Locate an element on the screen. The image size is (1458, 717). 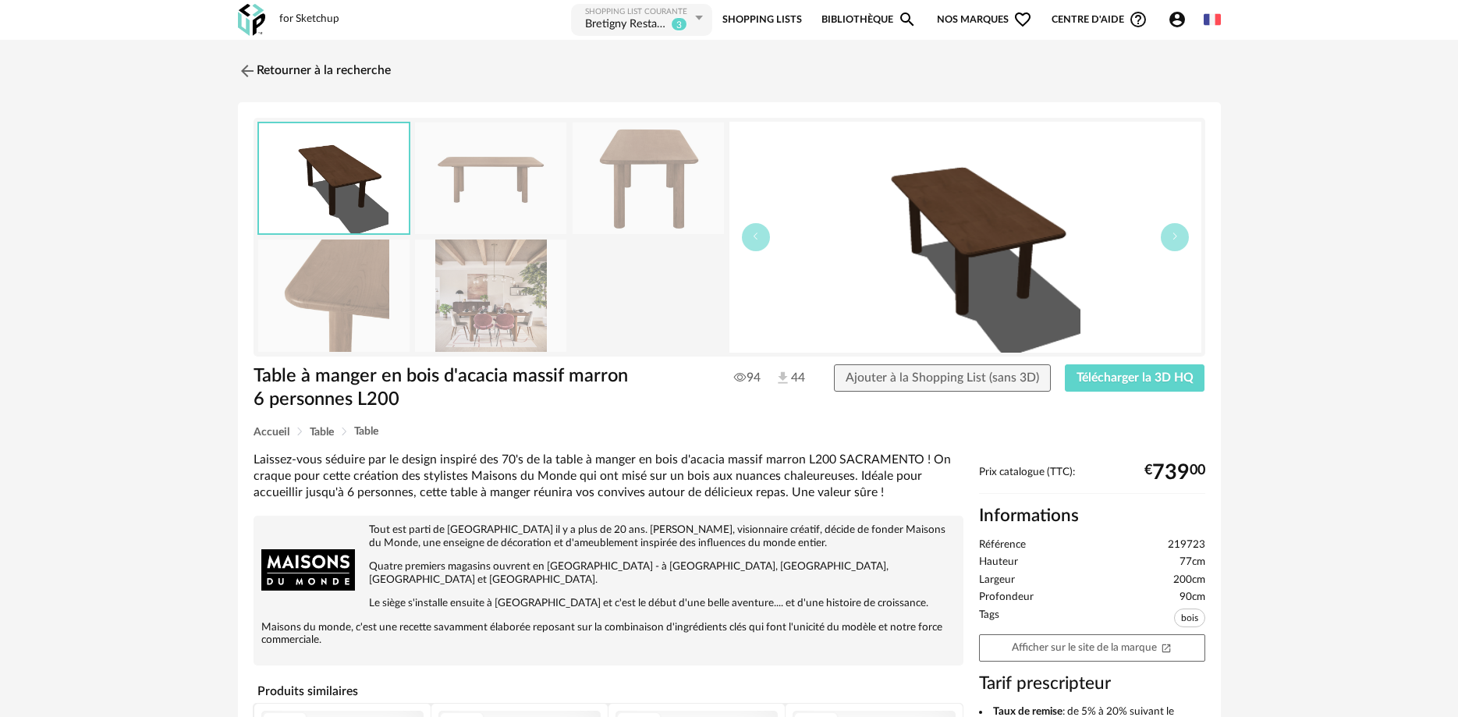
span: Profondeur is located at coordinates (1006, 597).